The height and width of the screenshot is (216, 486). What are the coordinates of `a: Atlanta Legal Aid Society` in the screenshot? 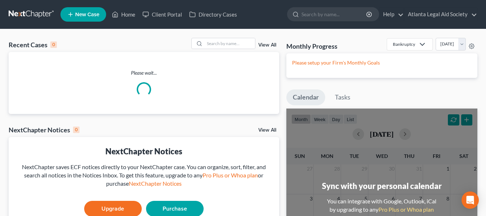 It's located at (441, 14).